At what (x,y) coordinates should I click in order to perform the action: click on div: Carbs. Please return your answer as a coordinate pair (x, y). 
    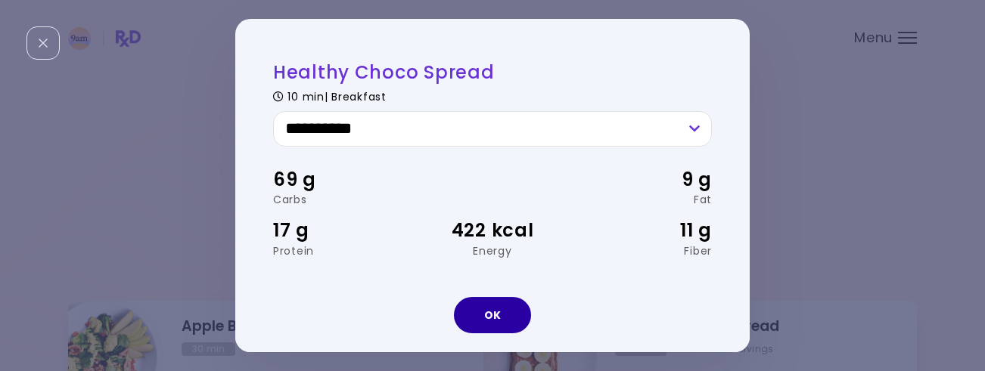
    Looking at the image, I should click on (346, 200).